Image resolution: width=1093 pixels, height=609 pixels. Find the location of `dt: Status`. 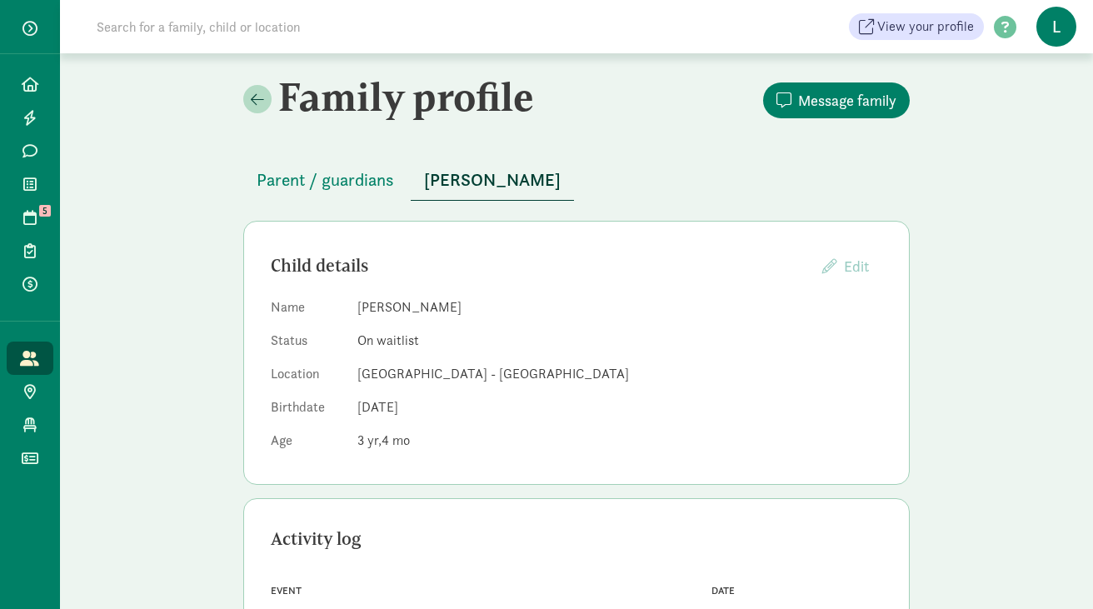

dt: Status is located at coordinates (307, 344).